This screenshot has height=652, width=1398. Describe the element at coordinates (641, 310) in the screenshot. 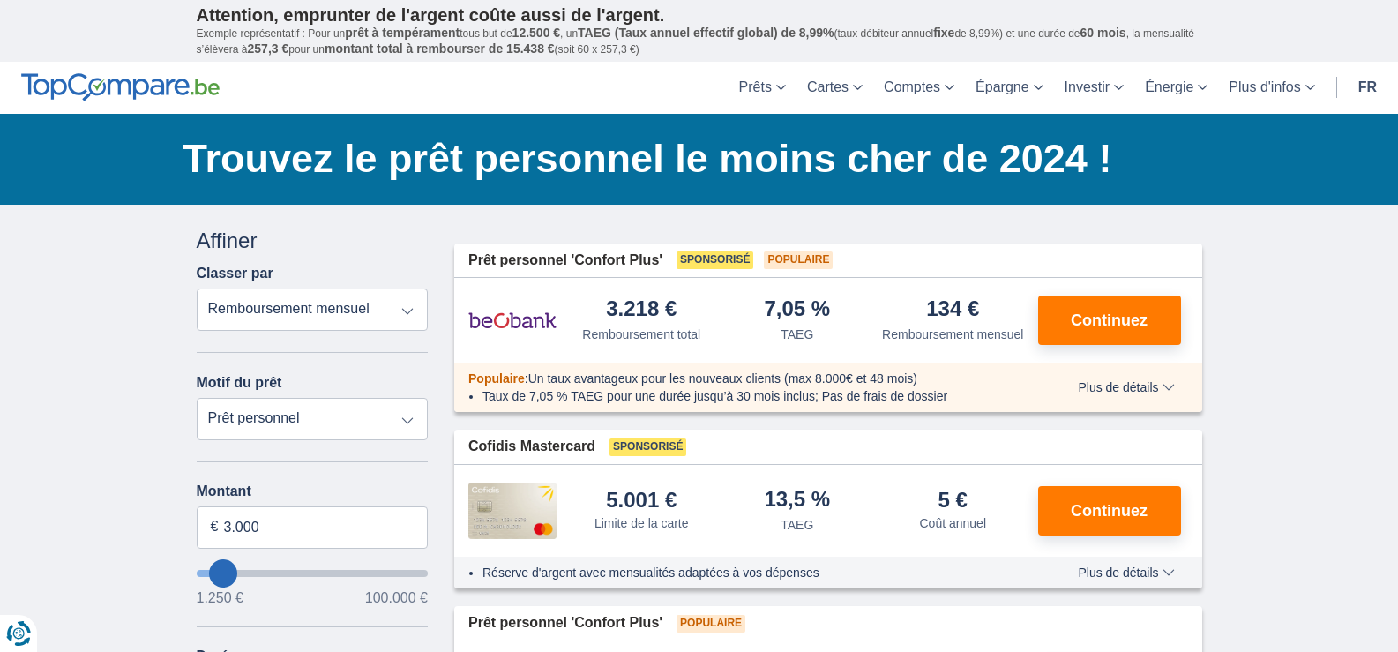

I see `div: 3.218 €` at that location.